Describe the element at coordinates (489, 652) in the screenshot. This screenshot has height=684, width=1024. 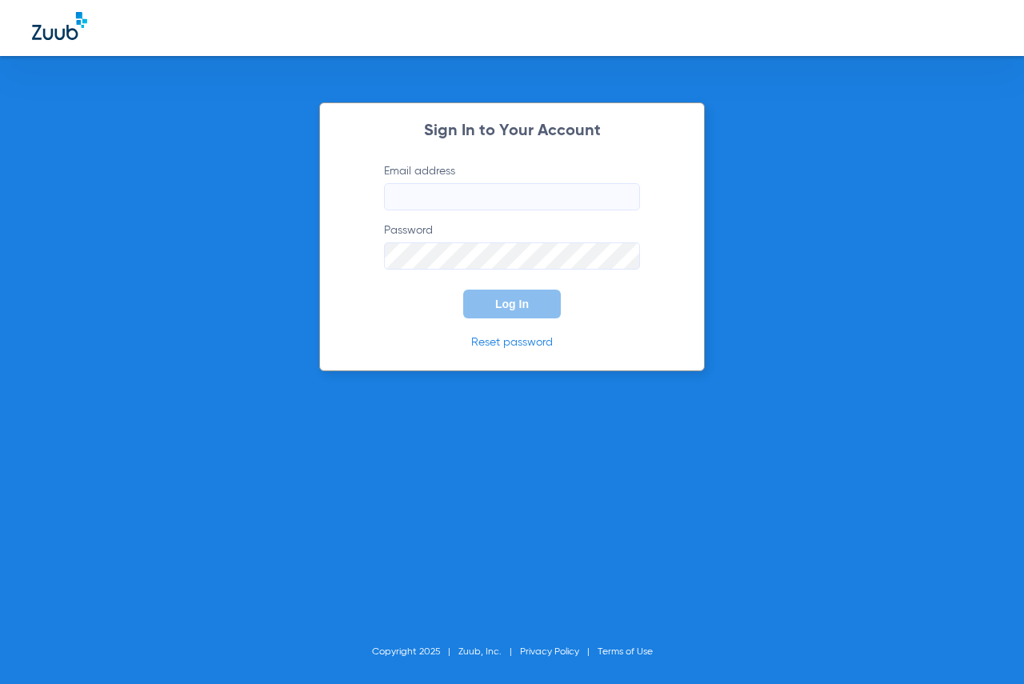
I see `li: Zuub, Inc.` at that location.